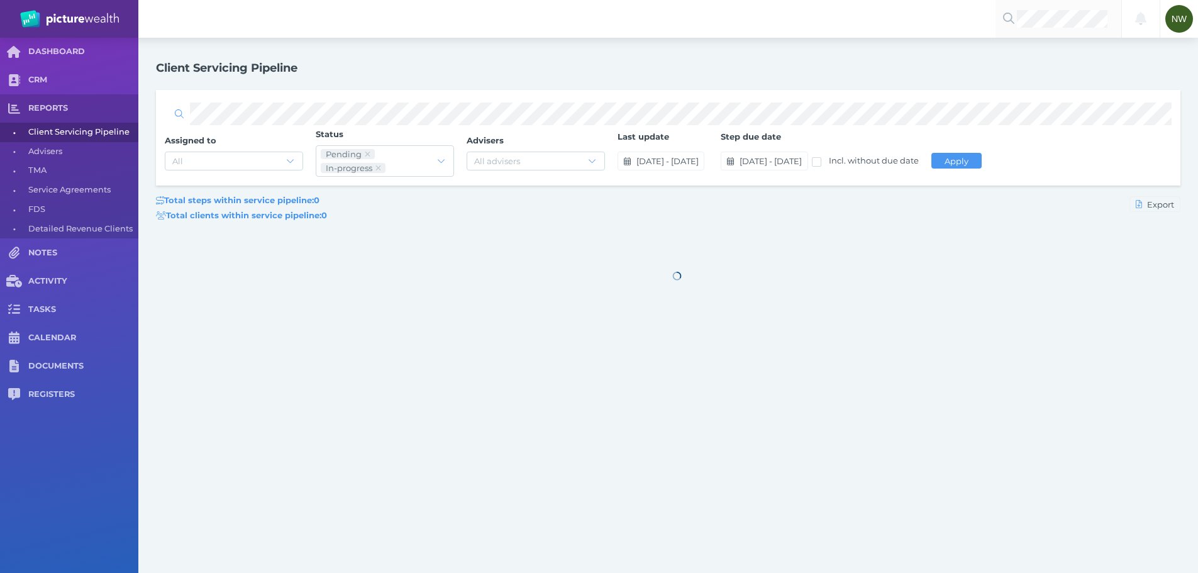 The height and width of the screenshot is (573, 1198). Describe the element at coordinates (69, 19) in the screenshot. I see `img: PW` at that location.